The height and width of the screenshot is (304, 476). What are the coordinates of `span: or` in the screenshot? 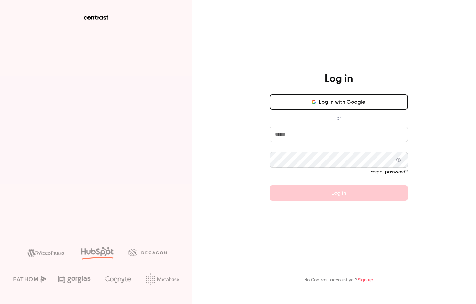 It's located at (339, 118).